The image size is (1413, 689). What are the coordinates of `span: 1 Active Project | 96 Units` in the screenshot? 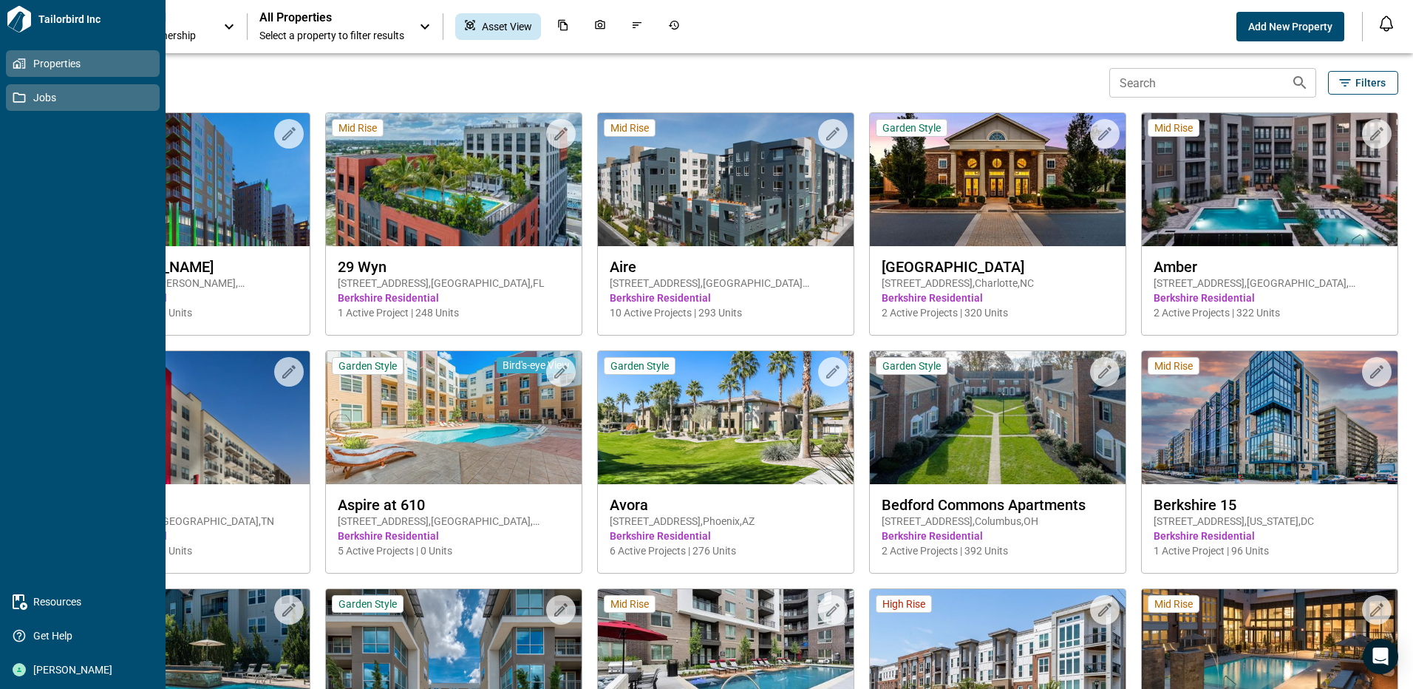 It's located at (1269, 550).